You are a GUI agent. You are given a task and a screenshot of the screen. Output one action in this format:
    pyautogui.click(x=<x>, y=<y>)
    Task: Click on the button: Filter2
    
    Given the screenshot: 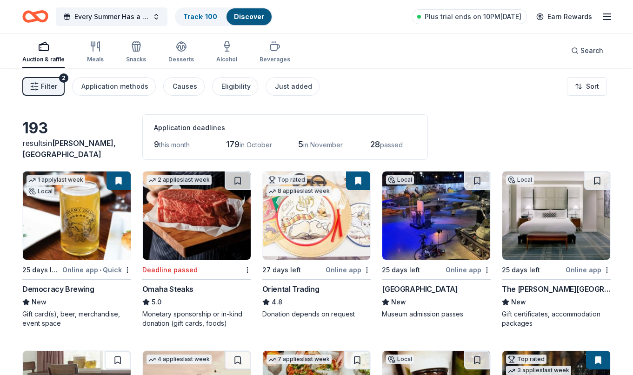 What is the action you would take?
    pyautogui.click(x=43, y=86)
    